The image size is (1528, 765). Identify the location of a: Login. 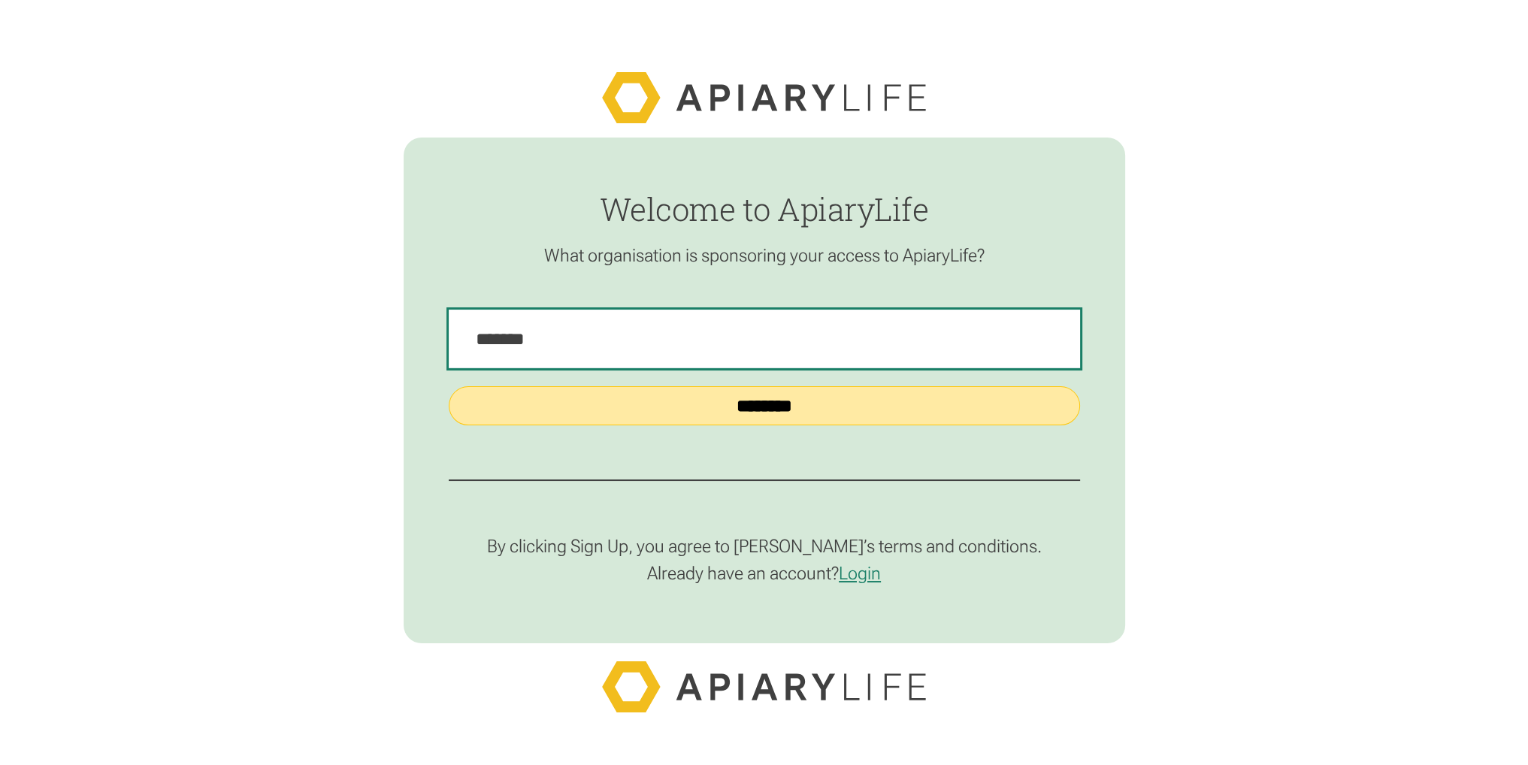
(860, 573).